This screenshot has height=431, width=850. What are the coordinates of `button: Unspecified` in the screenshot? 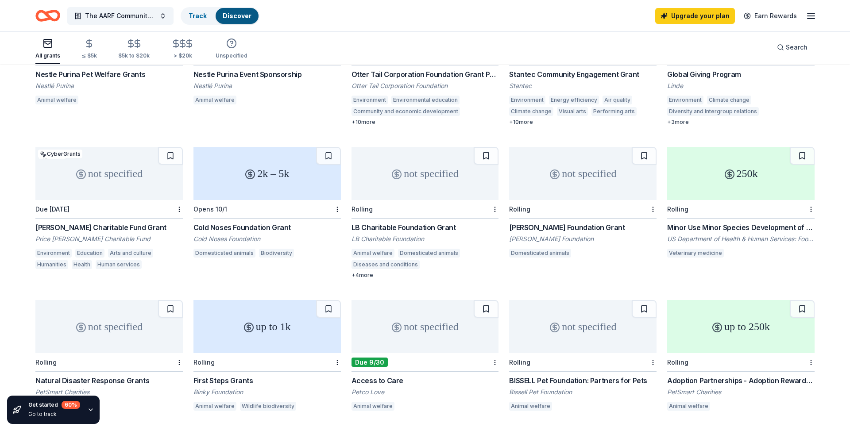 It's located at (231, 49).